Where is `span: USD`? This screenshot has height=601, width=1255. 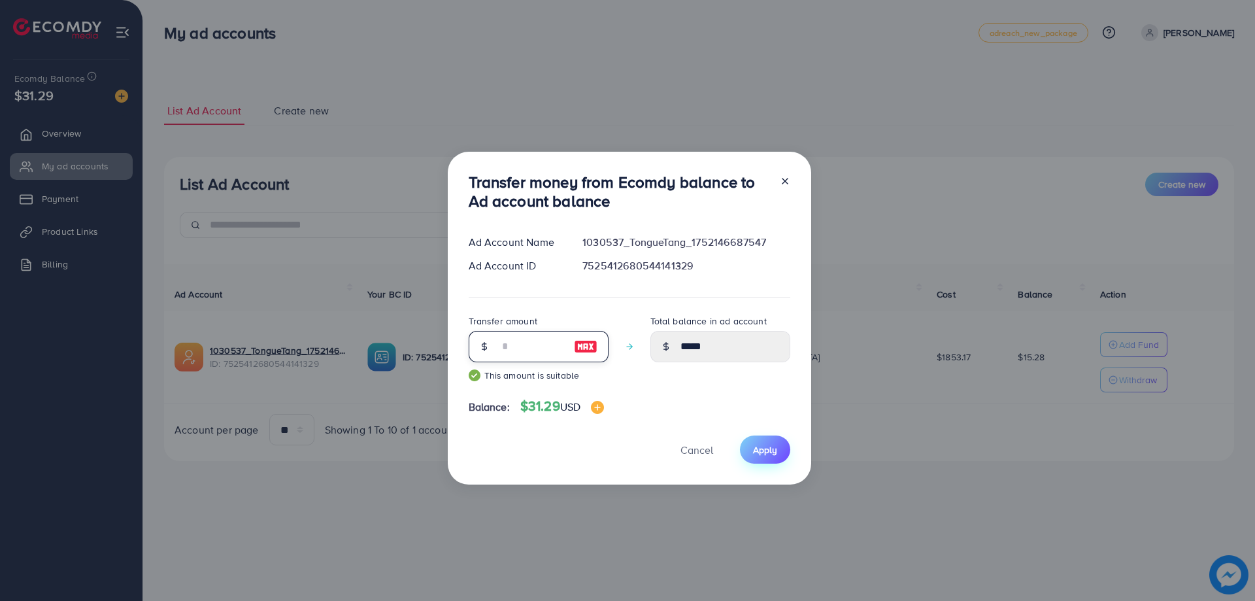 span: USD is located at coordinates (570, 407).